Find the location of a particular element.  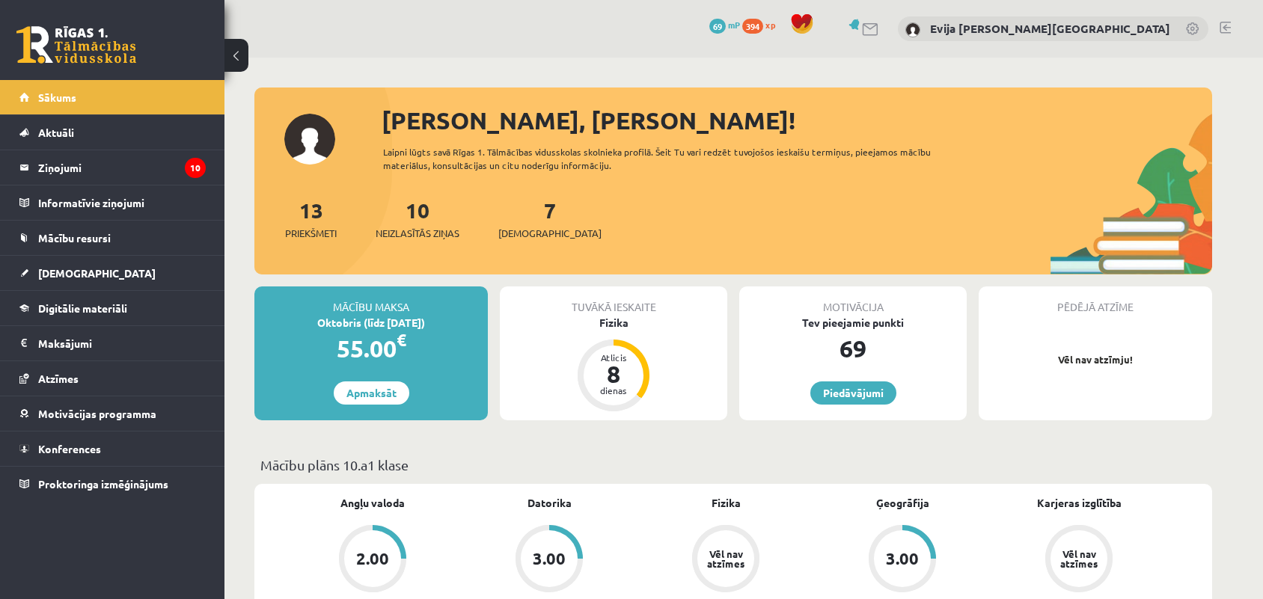

a: Fizika Atlicis 8 dienas is located at coordinates (613, 364).